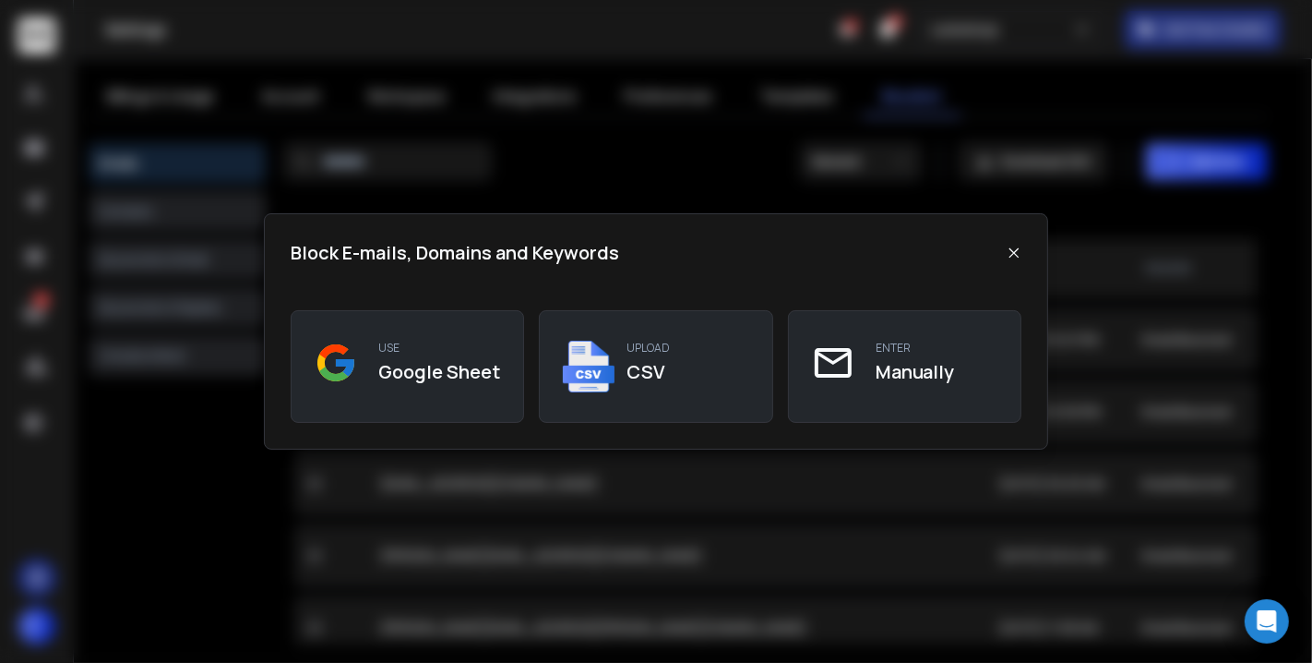 Image resolution: width=1312 pixels, height=663 pixels. I want to click on p: enter, so click(915, 348).